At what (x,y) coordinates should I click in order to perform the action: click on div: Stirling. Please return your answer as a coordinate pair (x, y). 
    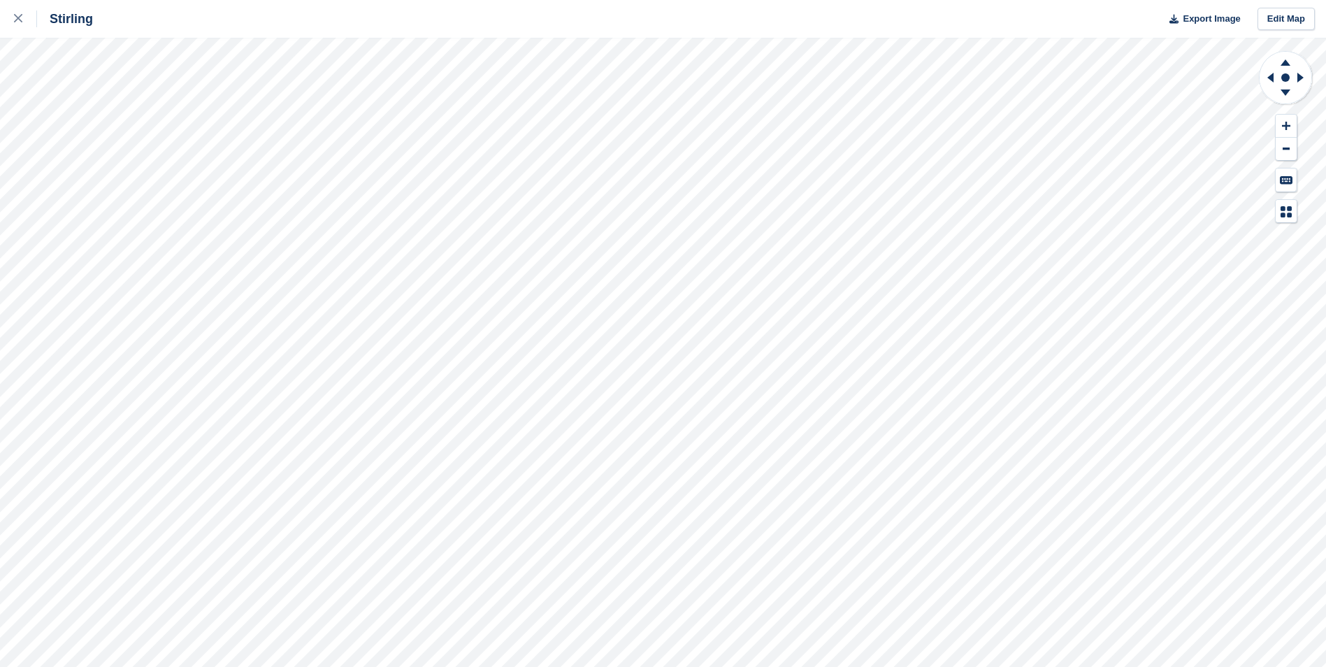
    Looking at the image, I should click on (65, 19).